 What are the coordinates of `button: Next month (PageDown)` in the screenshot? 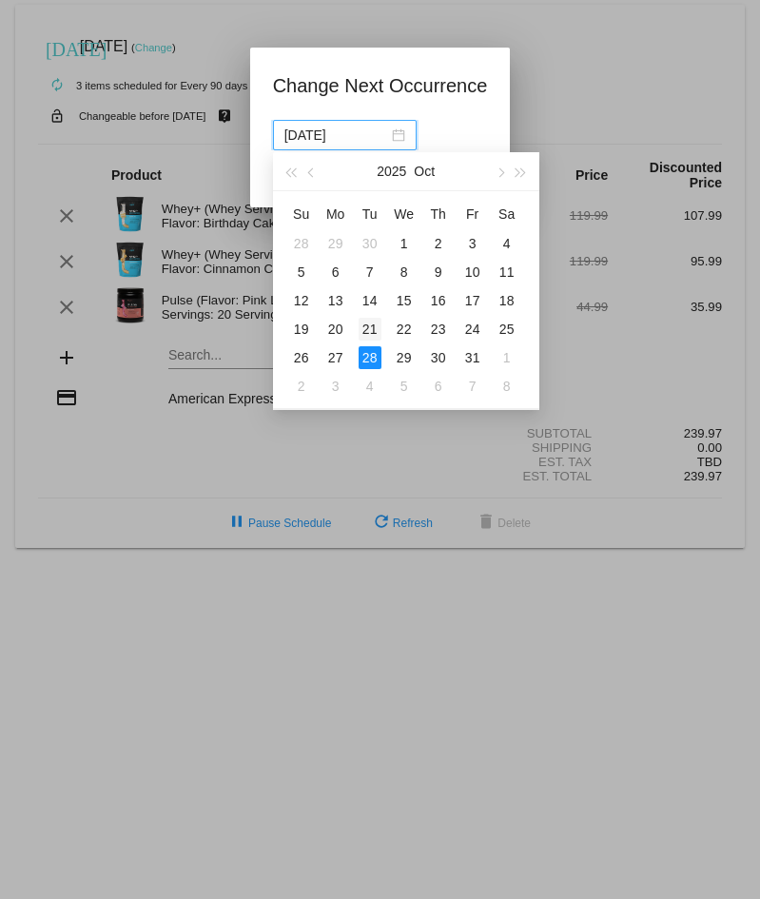 It's located at (499, 171).